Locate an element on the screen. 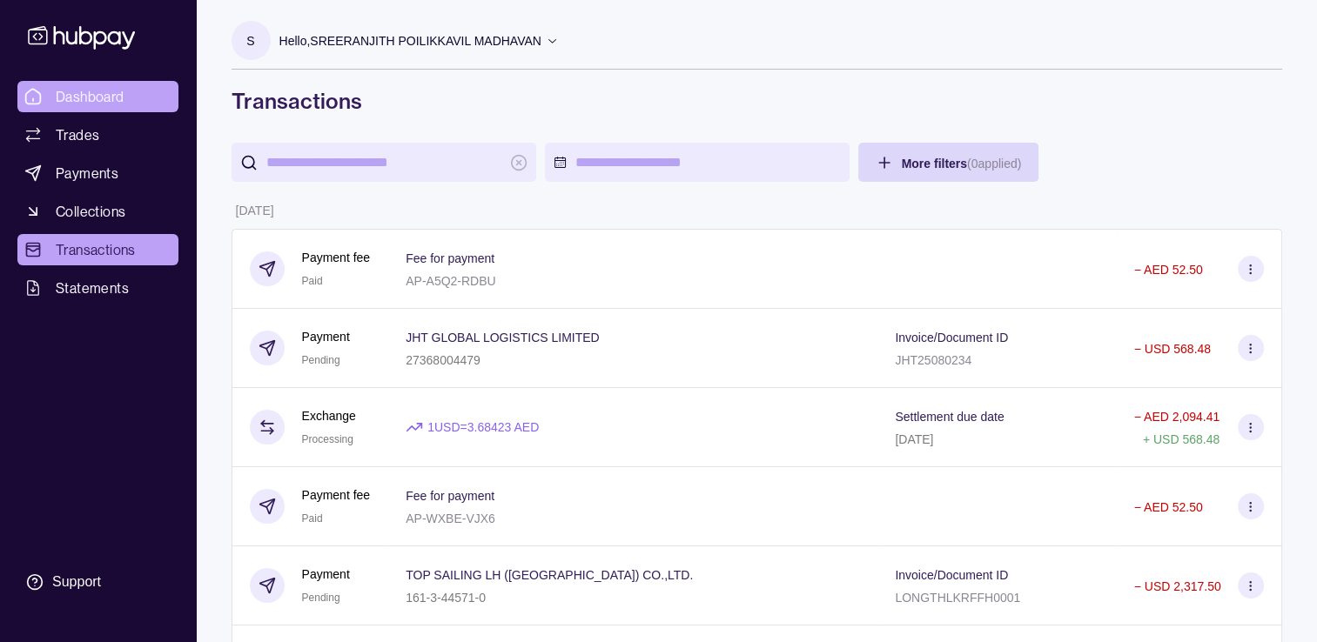 This screenshot has height=642, width=1317. p: + USD 568.48 is located at coordinates (1181, 439).